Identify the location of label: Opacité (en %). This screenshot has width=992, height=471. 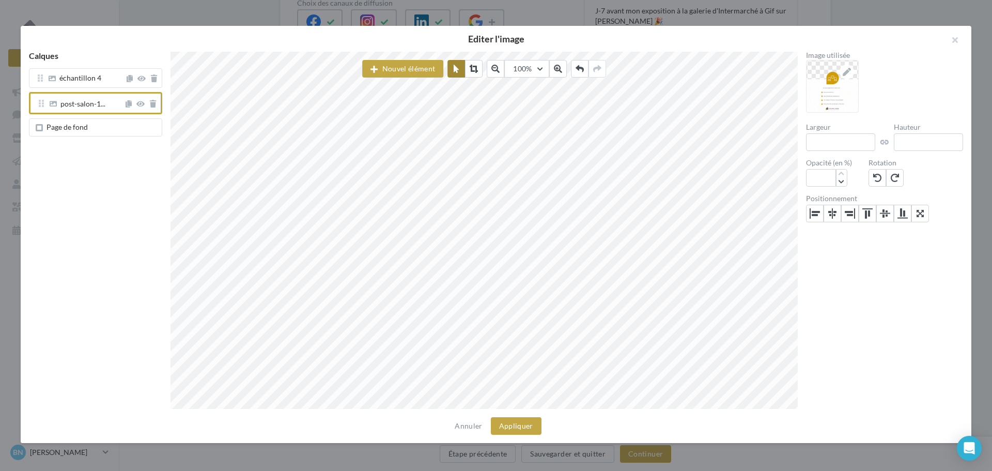
(829, 163).